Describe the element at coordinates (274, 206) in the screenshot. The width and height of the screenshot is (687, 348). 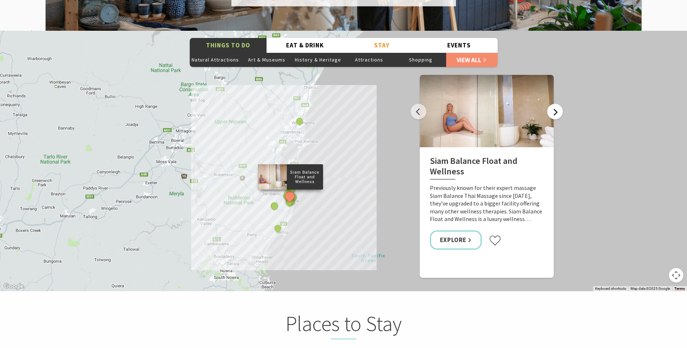
I see `button: See detail about Saddleback Mountain Lookout, Kiama` at that location.